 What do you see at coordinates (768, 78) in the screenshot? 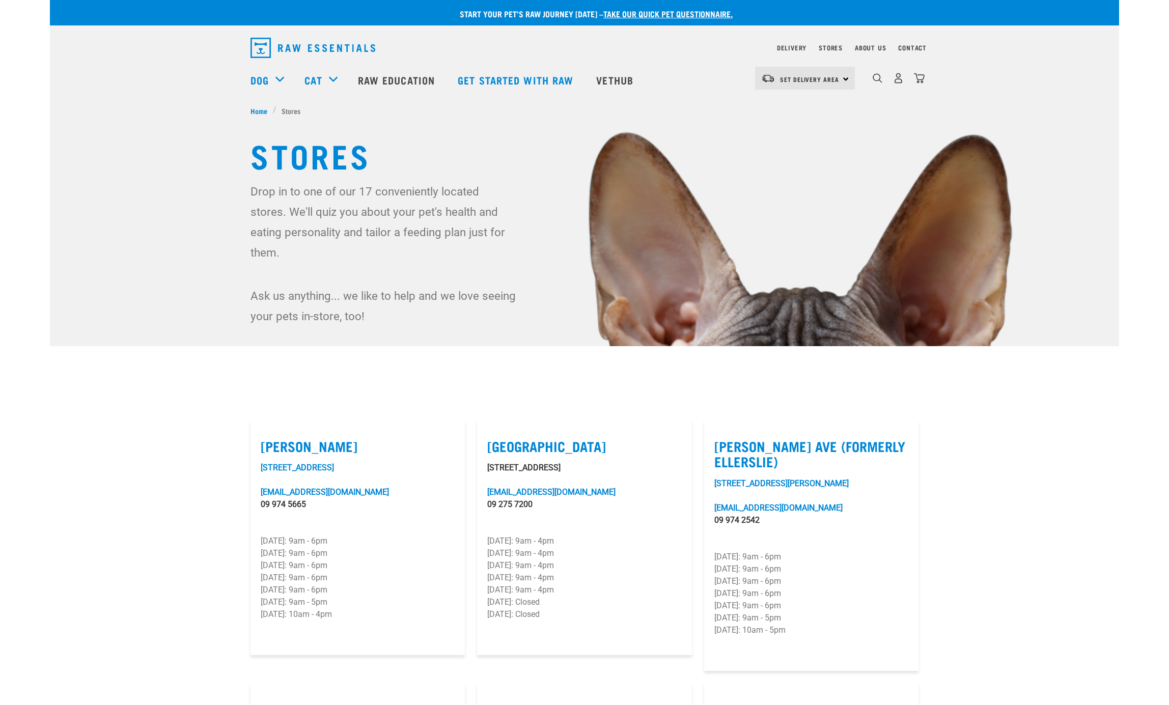
I see `img: van-moving.png` at bounding box center [768, 78].